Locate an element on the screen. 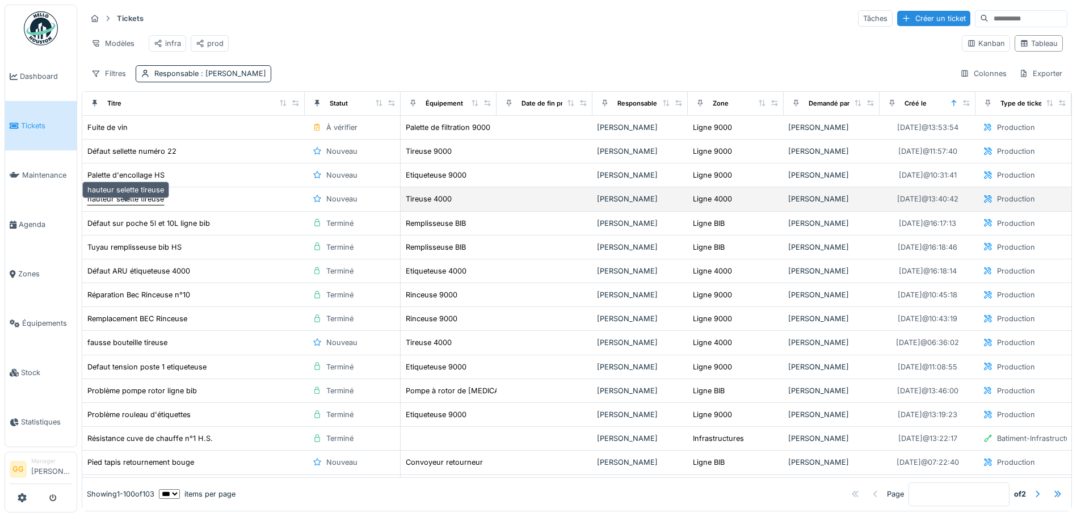 This screenshot has height=517, width=1081. div: Créé le is located at coordinates (915, 103).